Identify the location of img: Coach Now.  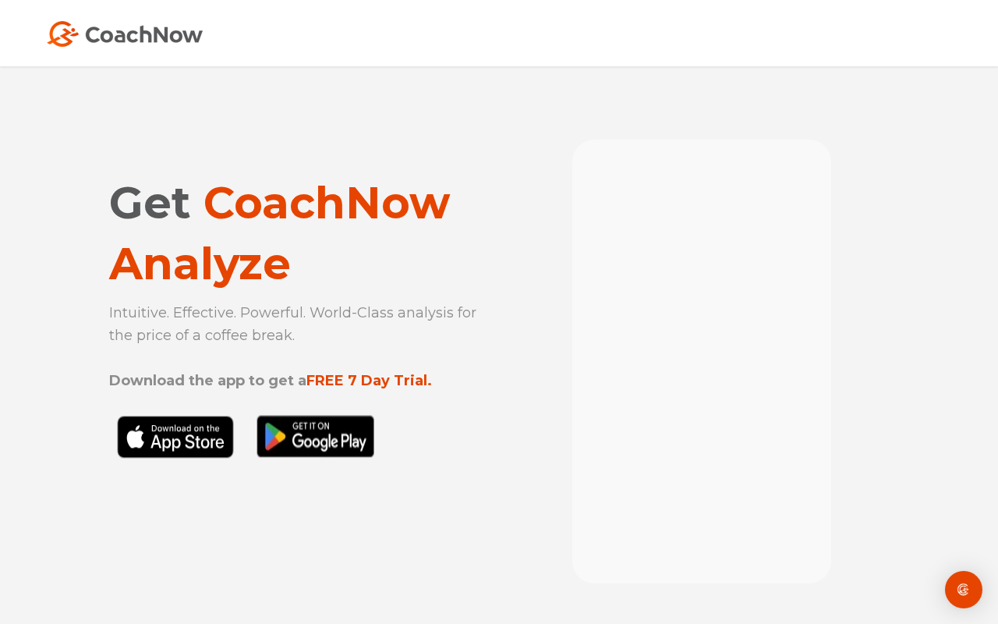
(125, 34).